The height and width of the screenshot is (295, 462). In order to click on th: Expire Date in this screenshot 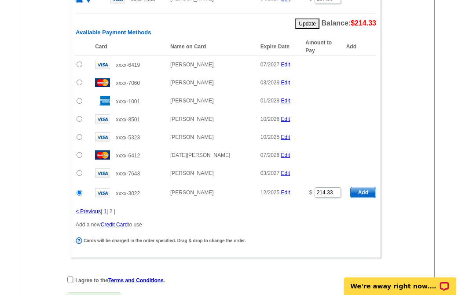, I will do `click(278, 47)`.